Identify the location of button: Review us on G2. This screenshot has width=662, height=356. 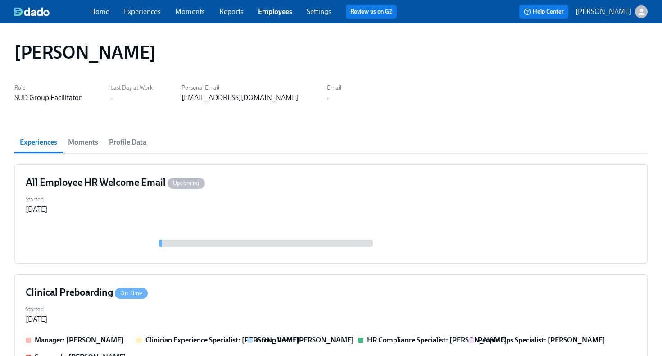
(371, 12).